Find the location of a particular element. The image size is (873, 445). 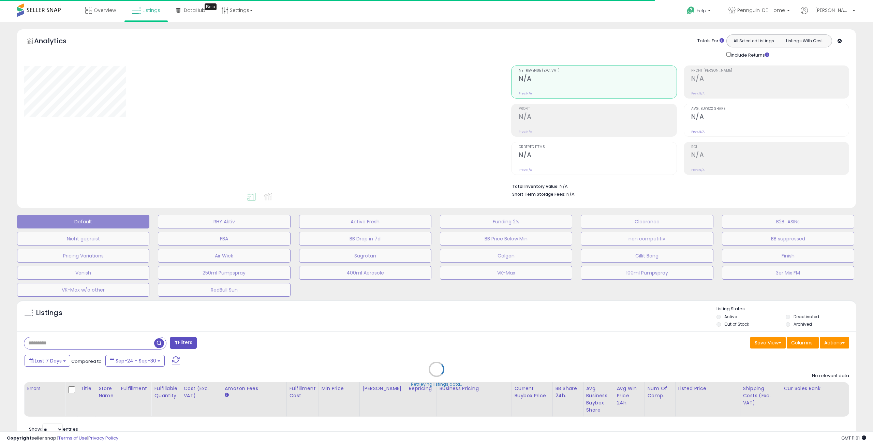

div: Include Returns is located at coordinates (749, 55).